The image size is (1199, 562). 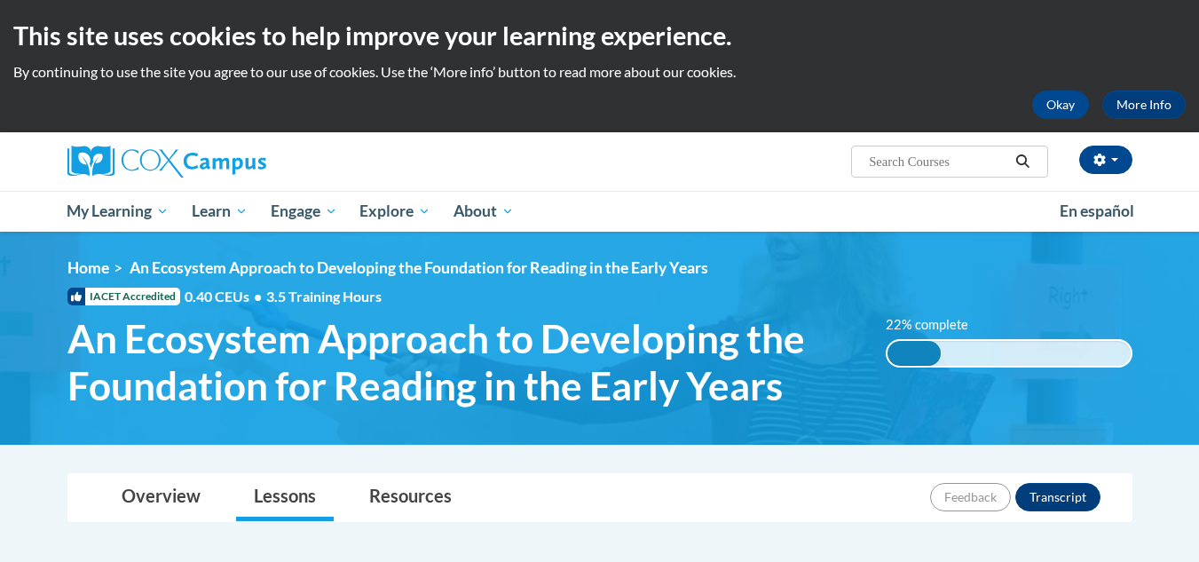 I want to click on a: Engage, so click(x=304, y=211).